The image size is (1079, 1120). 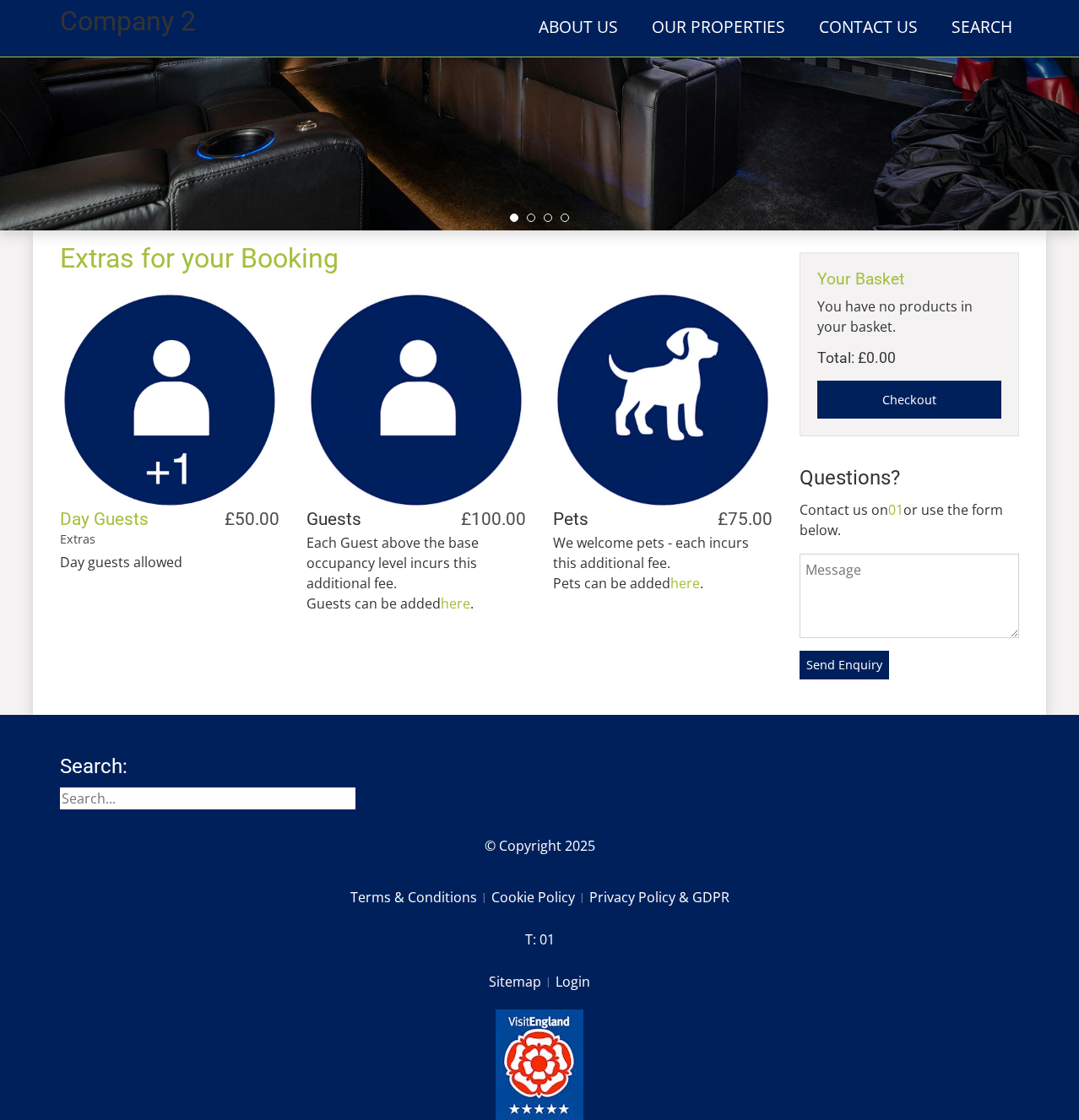 What do you see at coordinates (493, 519) in the screenshot?
I see `h4: £100.00` at bounding box center [493, 519].